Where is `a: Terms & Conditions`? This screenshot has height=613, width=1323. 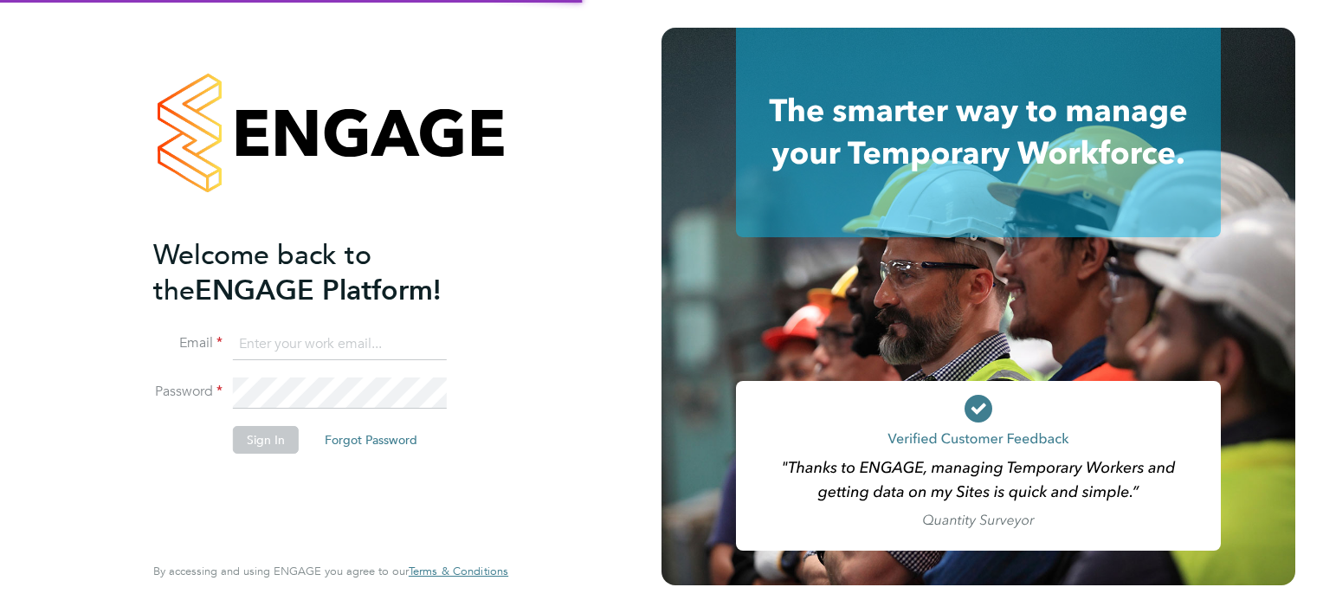
a: Terms & Conditions is located at coordinates (458, 572).